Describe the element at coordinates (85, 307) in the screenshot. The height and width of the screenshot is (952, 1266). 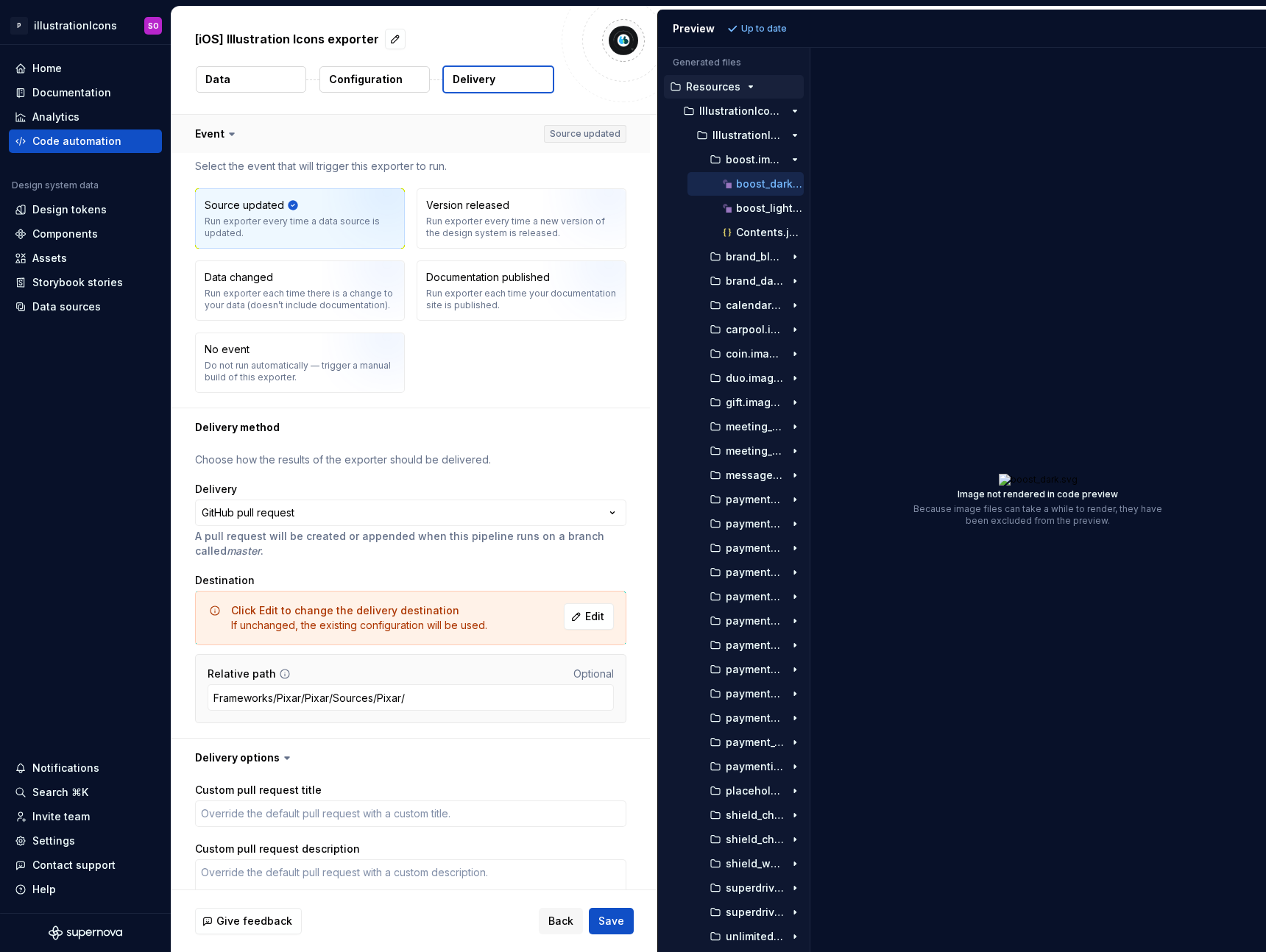
I see `a: Data sources` at that location.